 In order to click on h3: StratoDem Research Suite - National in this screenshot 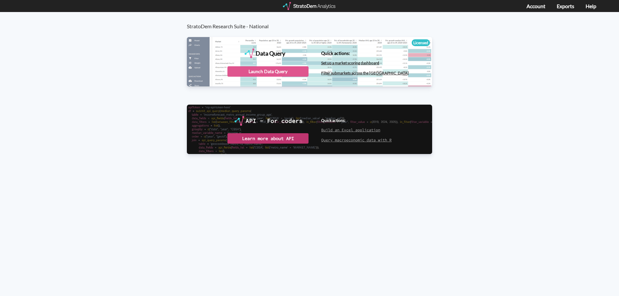, I will do `click(313, 20)`.